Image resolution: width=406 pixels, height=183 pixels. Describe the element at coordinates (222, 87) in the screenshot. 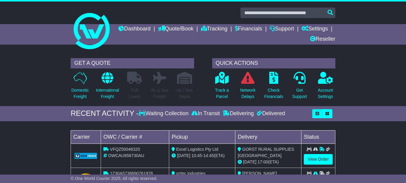

I see `a: Track aParcel` at that location.